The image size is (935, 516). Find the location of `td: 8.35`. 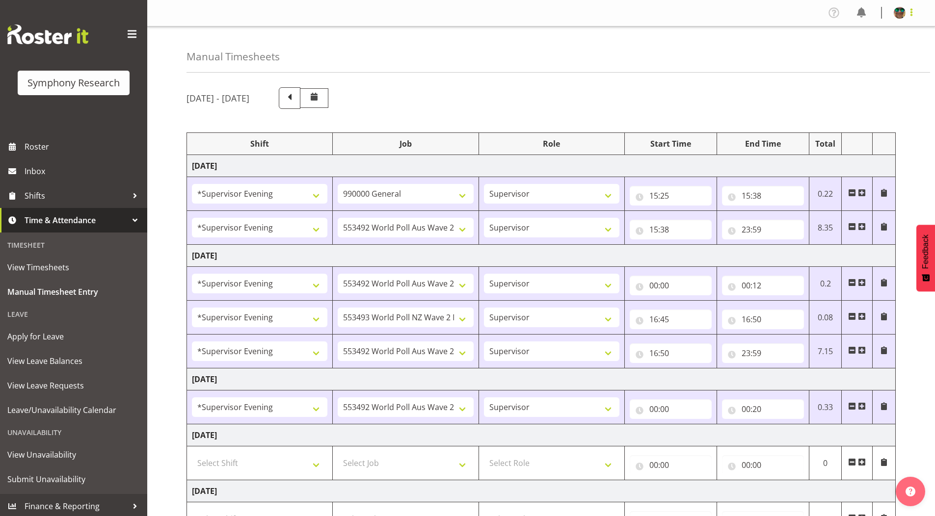

td: 8.35 is located at coordinates (825, 228).